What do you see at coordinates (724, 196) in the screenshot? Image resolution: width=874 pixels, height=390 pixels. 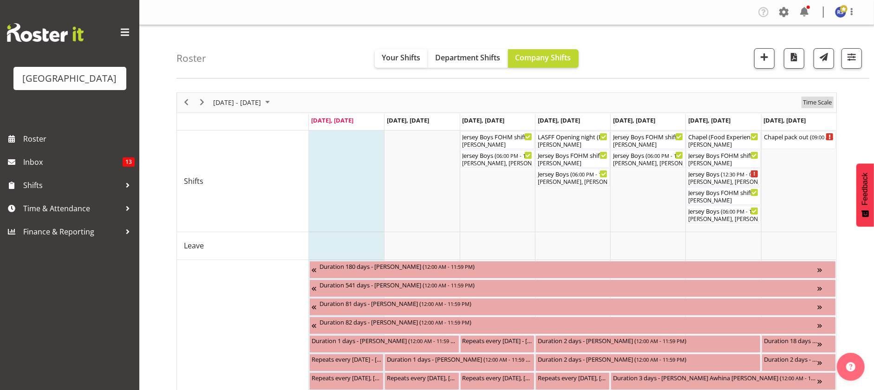 I see `div: Shifts"s event - Jersey Boys FOHM shift Begin From Saturday, September 27, 2025 at 5:15:00 PM GMT...` at bounding box center [724, 196].